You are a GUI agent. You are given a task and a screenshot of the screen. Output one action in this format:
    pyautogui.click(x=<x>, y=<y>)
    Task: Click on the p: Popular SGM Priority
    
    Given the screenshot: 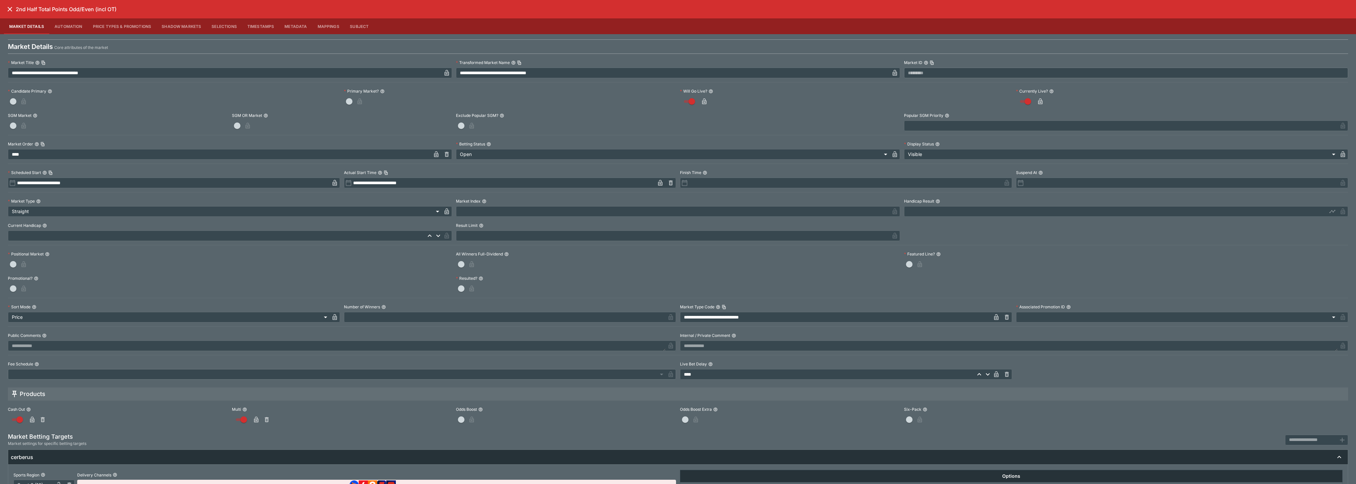 What is the action you would take?
    pyautogui.click(x=924, y=115)
    